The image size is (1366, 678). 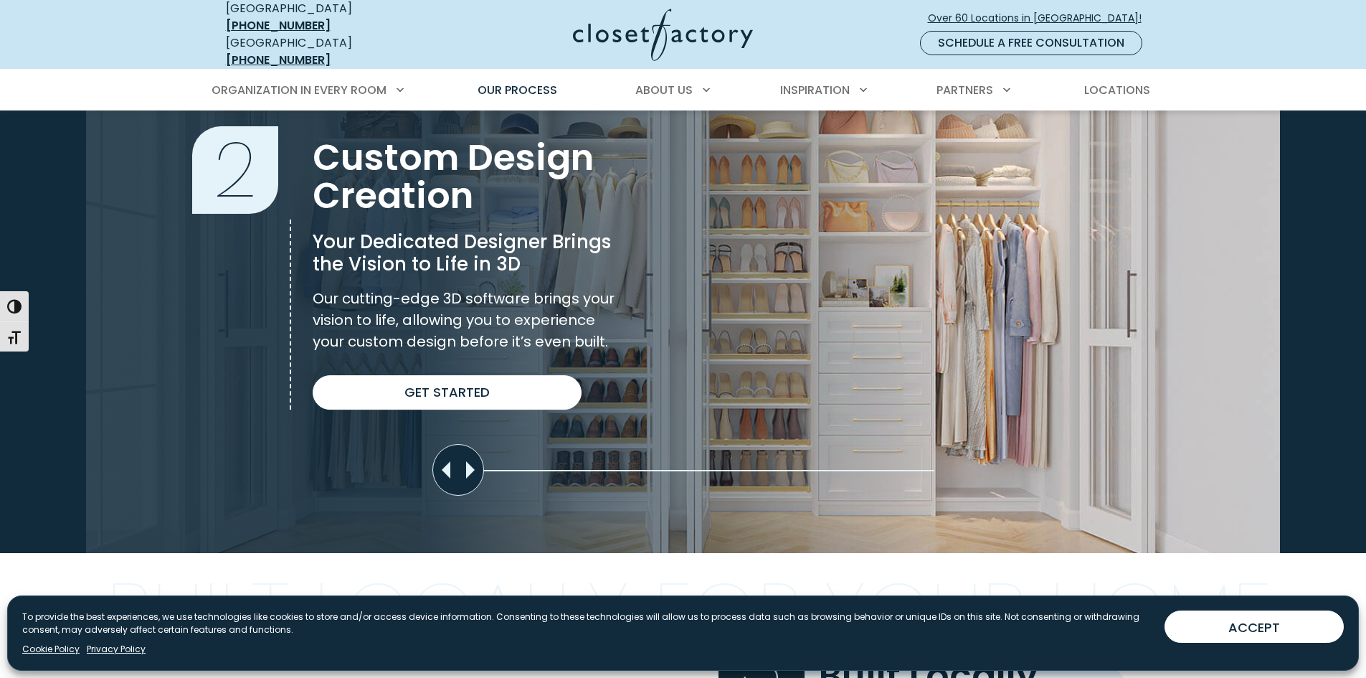 I want to click on span: Our Process, so click(x=517, y=90).